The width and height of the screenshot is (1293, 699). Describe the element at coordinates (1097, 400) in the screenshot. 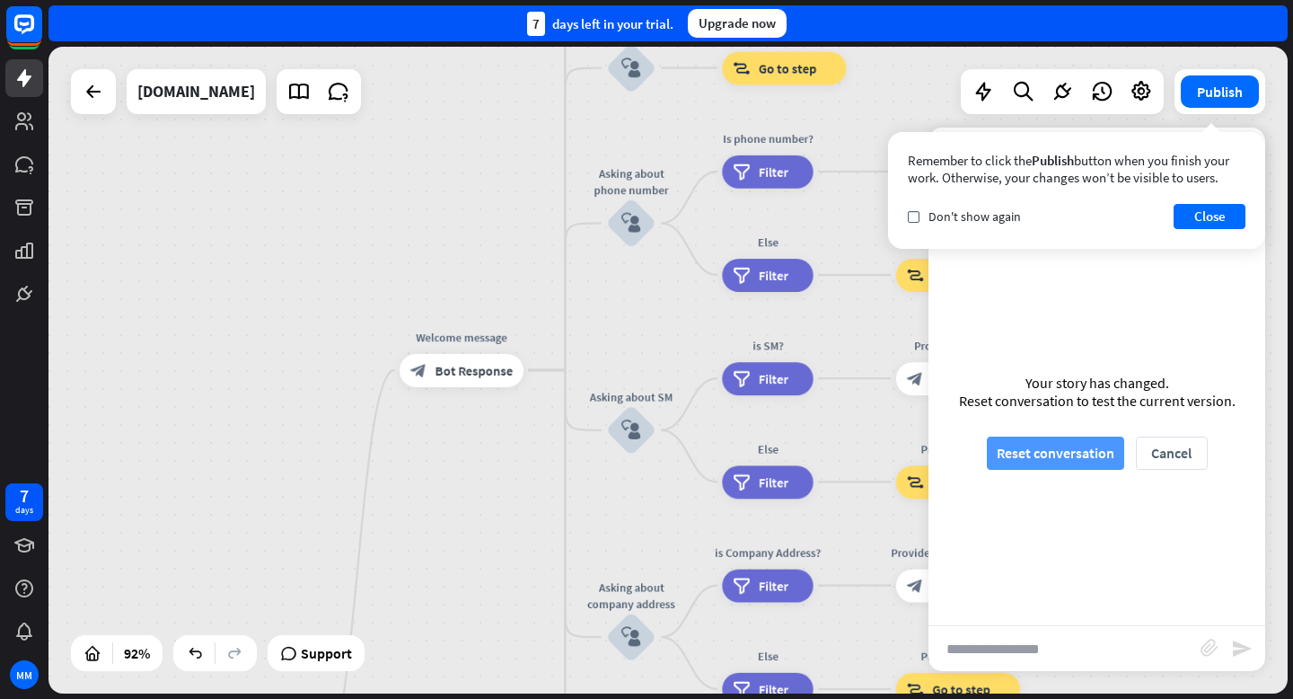

I see `div: Reset conversation to test the current version.` at that location.